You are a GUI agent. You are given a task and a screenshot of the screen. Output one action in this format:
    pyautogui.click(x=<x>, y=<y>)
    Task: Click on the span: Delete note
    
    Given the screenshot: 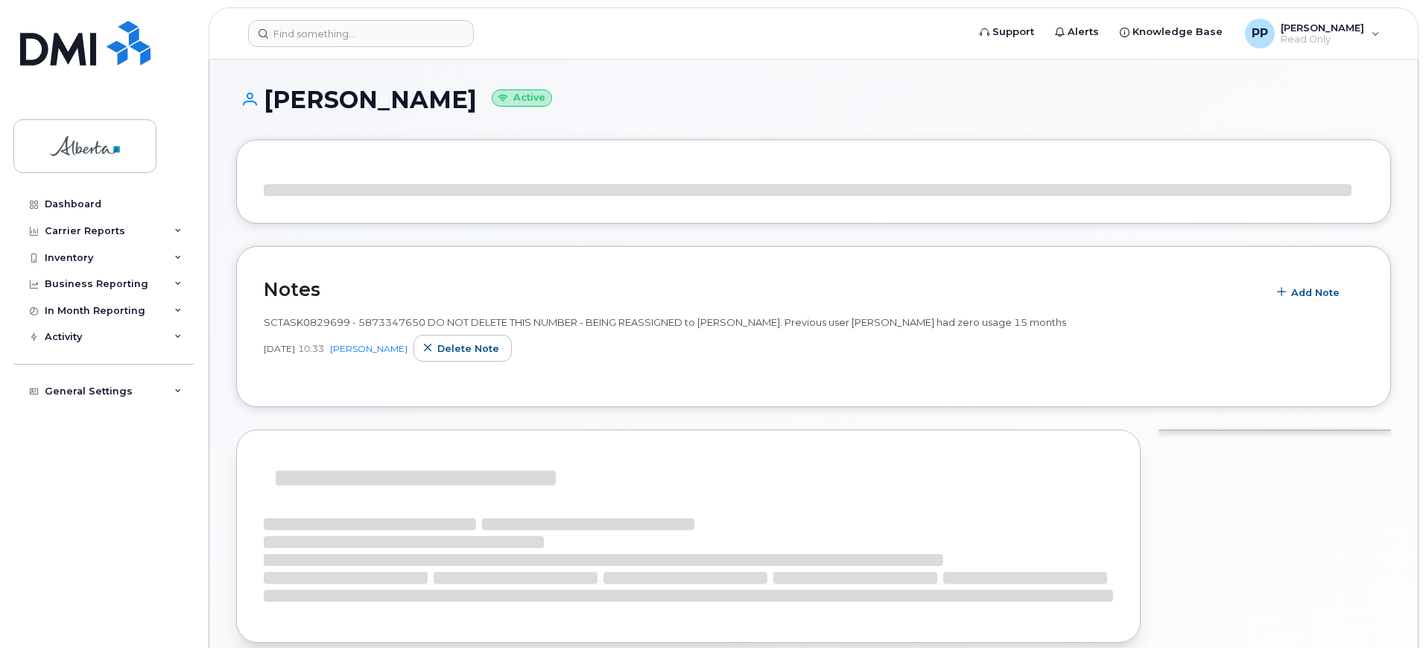 What is the action you would take?
    pyautogui.click(x=468, y=348)
    